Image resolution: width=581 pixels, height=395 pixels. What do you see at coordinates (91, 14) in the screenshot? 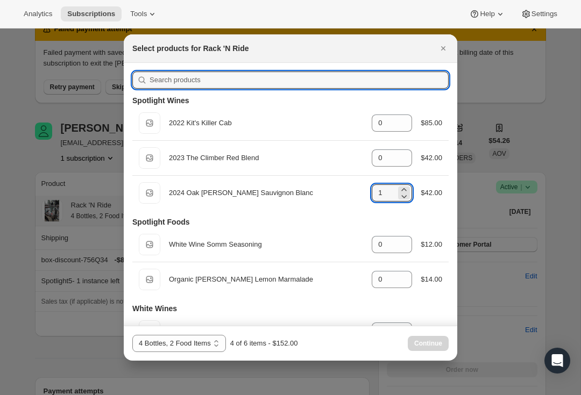
I see `button: Subscriptions` at bounding box center [91, 14].